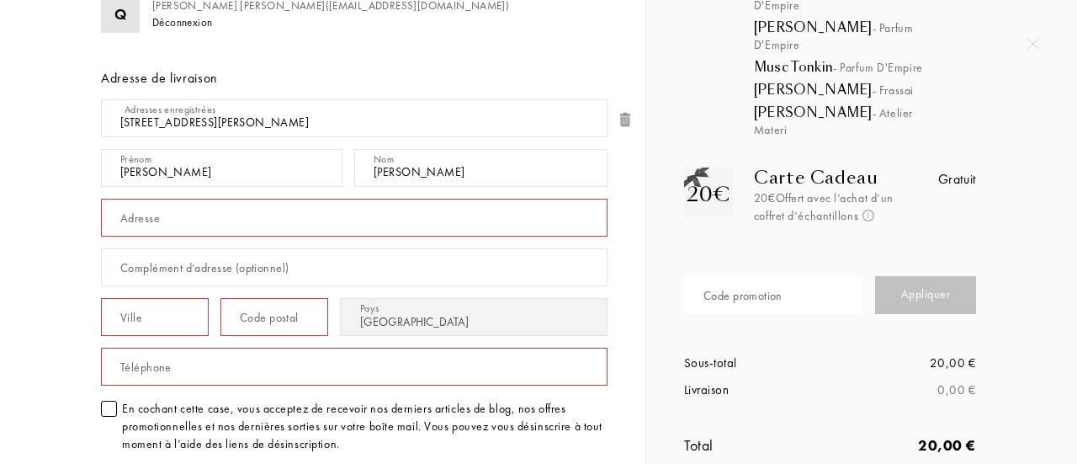 The image size is (1077, 464). Describe the element at coordinates (828, 178) in the screenshot. I see `div: Carte Cadeau` at that location.